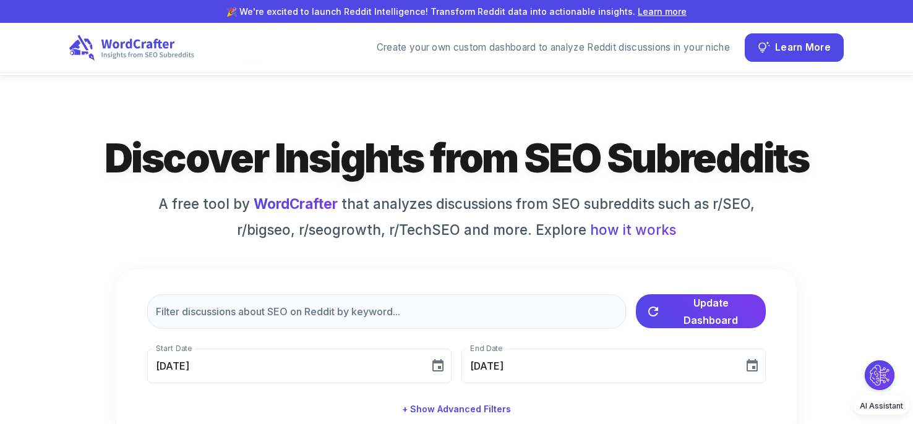  I want to click on span: AI Assistant, so click(881, 406).